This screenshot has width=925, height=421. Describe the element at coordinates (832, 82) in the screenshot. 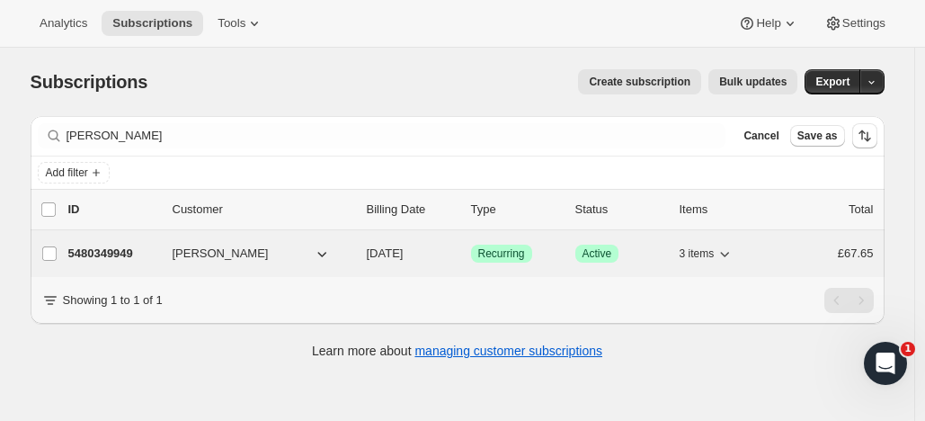

I see `span: Export` at that location.